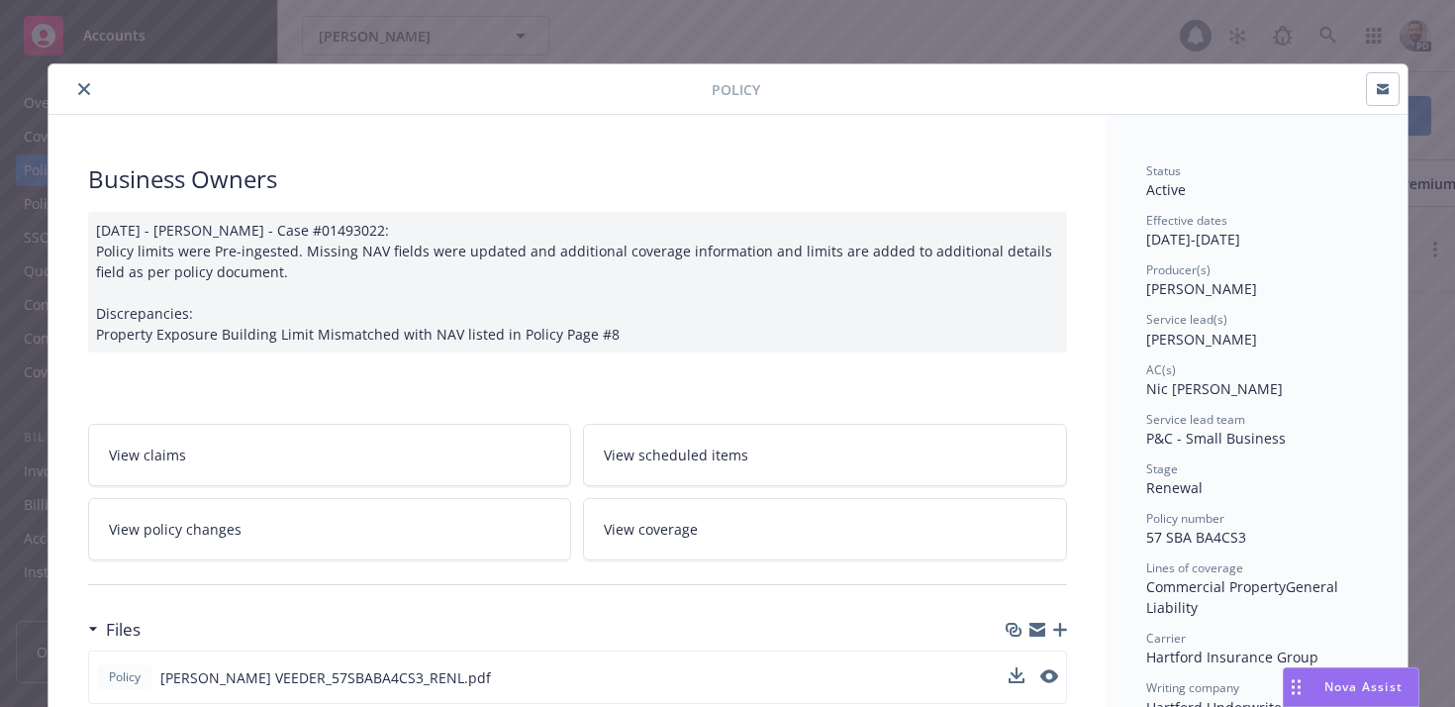  Describe the element at coordinates (123, 630) in the screenshot. I see `h3: Files` at that location.